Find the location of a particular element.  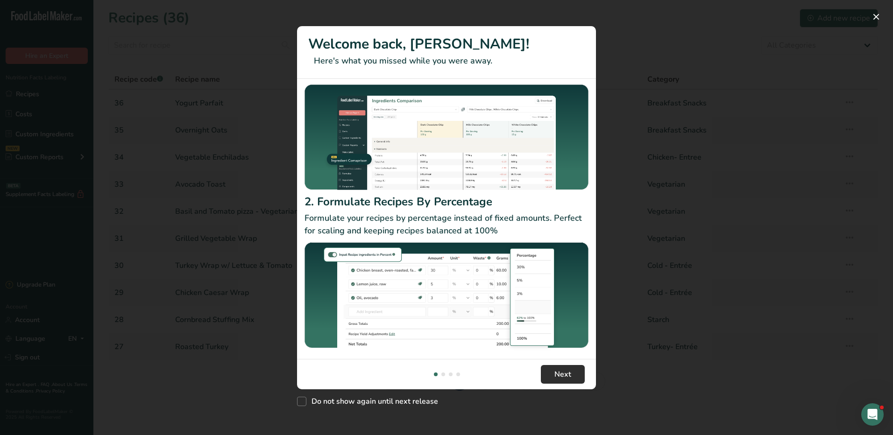

img: Ingredient Comparison Report is located at coordinates (447, 137).